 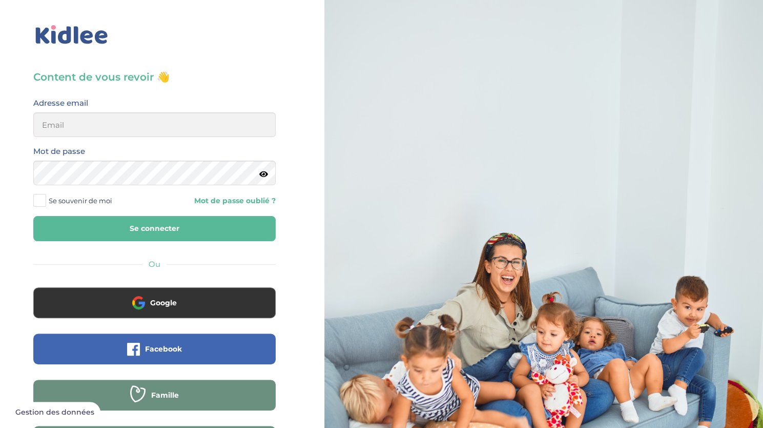 I want to click on span: Gestion des données, so click(x=55, y=412).